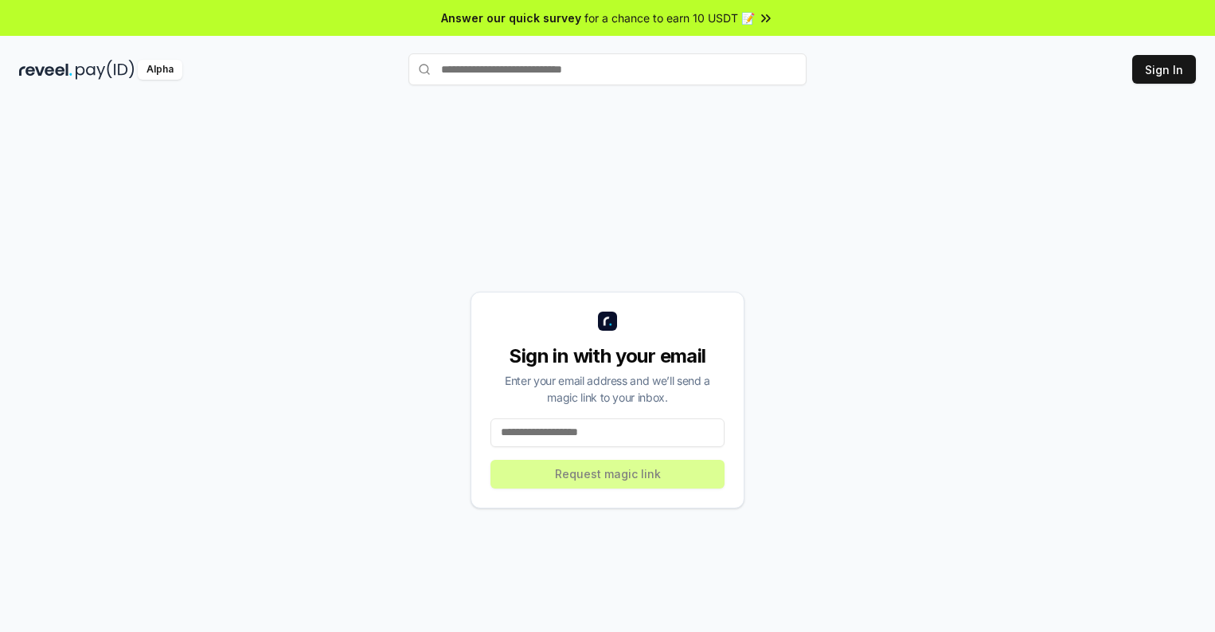 The width and height of the screenshot is (1215, 632). What do you see at coordinates (45, 69) in the screenshot?
I see `img: reveel_dark` at bounding box center [45, 69].